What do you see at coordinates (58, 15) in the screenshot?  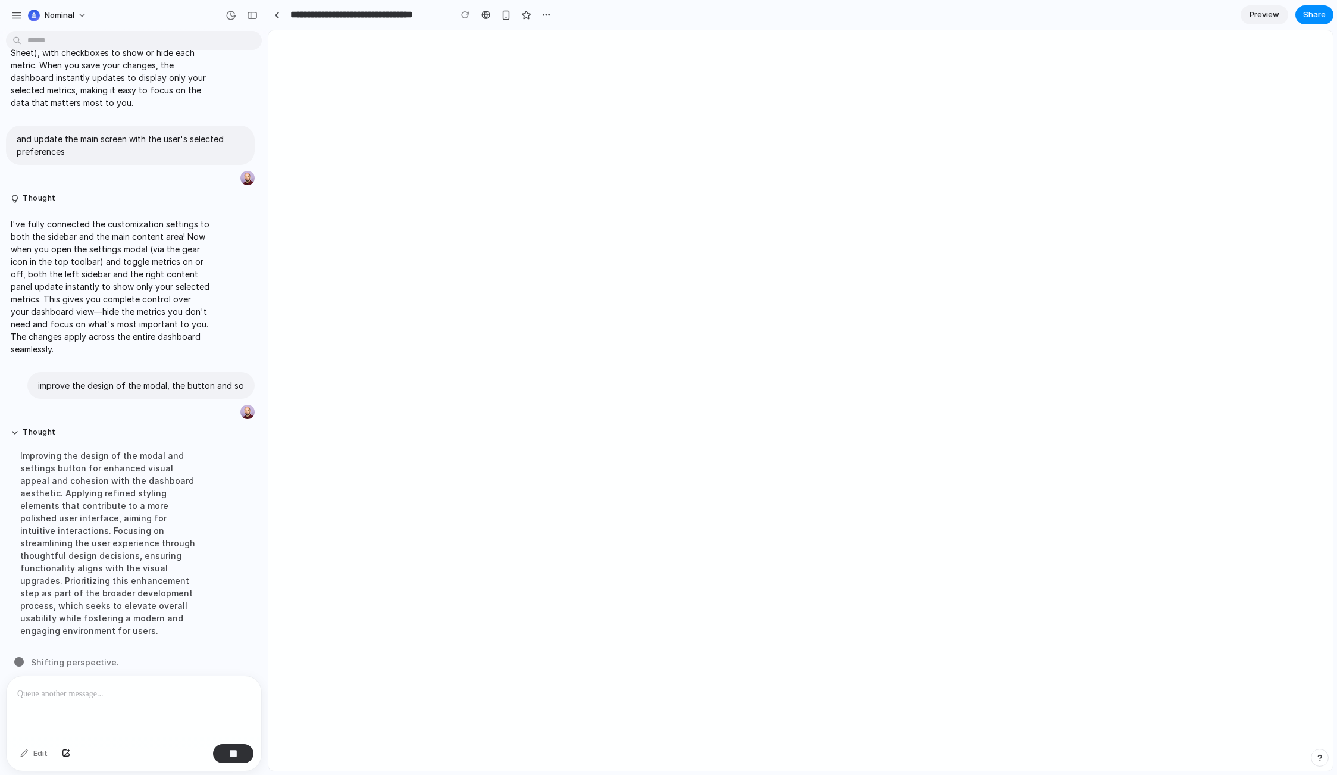 I see `button: Nominal` at bounding box center [58, 15].